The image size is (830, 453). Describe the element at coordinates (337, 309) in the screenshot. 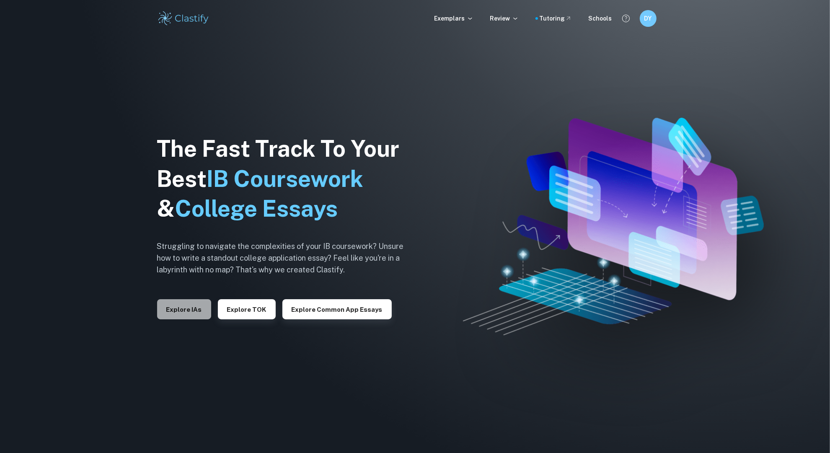

I see `button: Explore Common App essays` at that location.